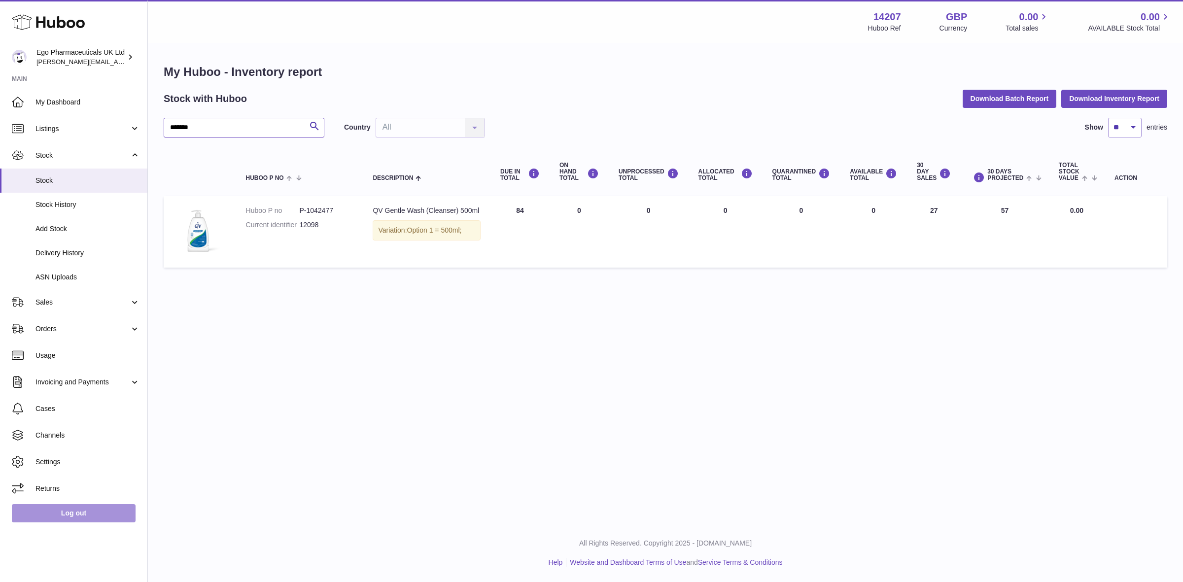  Describe the element at coordinates (82, 129) in the screenshot. I see `span: Listings` at that location.